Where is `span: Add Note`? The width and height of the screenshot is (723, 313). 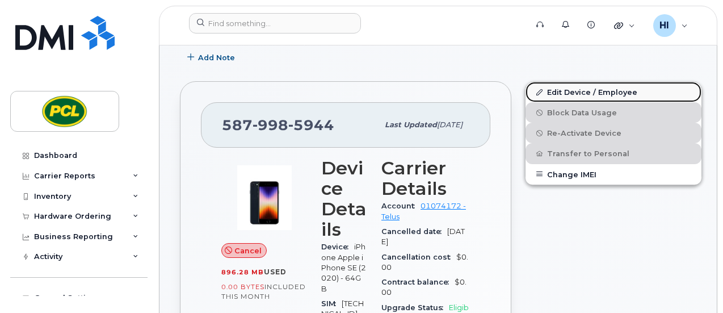 span: Add Note is located at coordinates (216, 57).